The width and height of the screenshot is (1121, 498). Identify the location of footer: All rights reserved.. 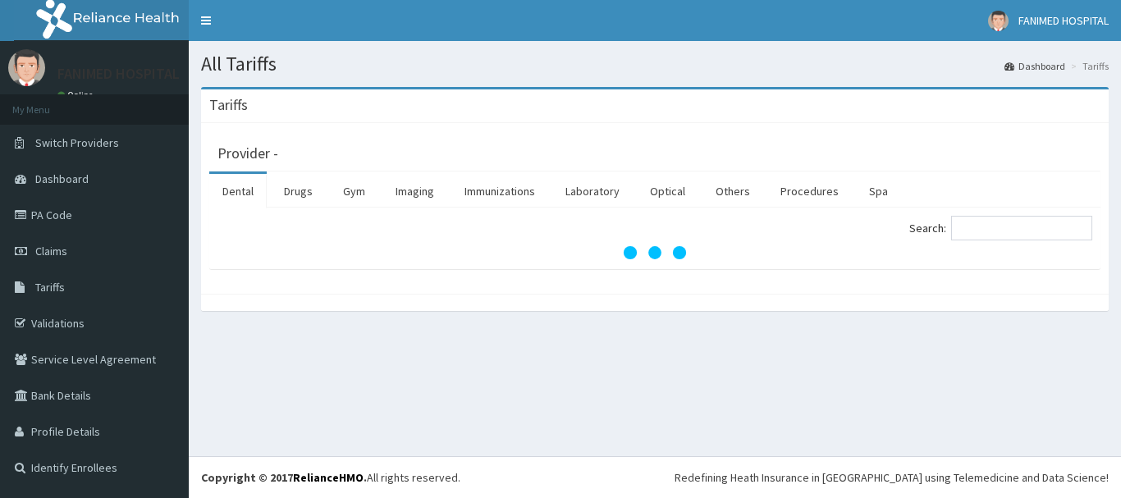
(655, 477).